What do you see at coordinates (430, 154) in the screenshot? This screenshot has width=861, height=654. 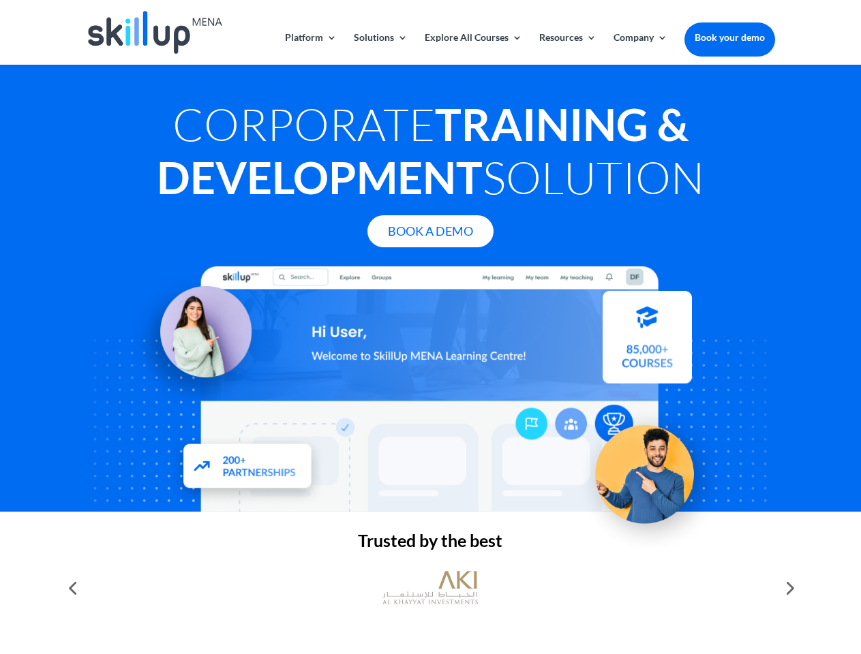 I see `h1: Corporate Solution` at bounding box center [430, 154].